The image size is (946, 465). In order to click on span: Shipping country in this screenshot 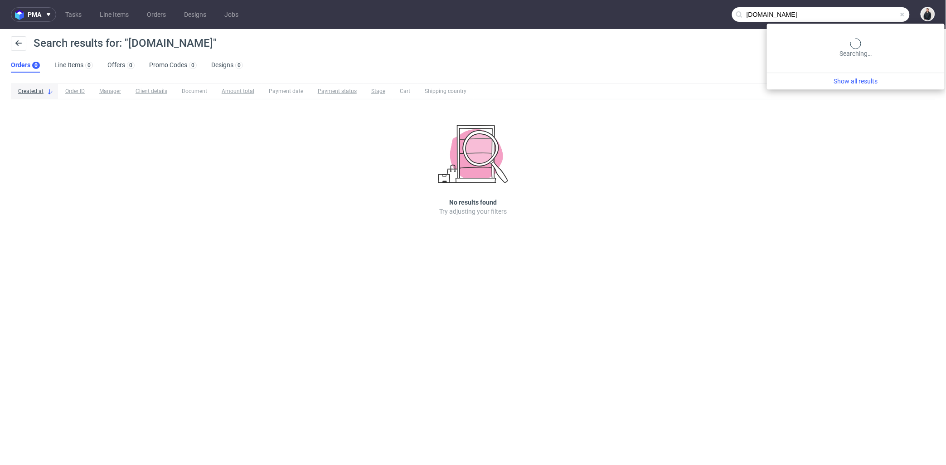, I will do `click(446, 91)`.